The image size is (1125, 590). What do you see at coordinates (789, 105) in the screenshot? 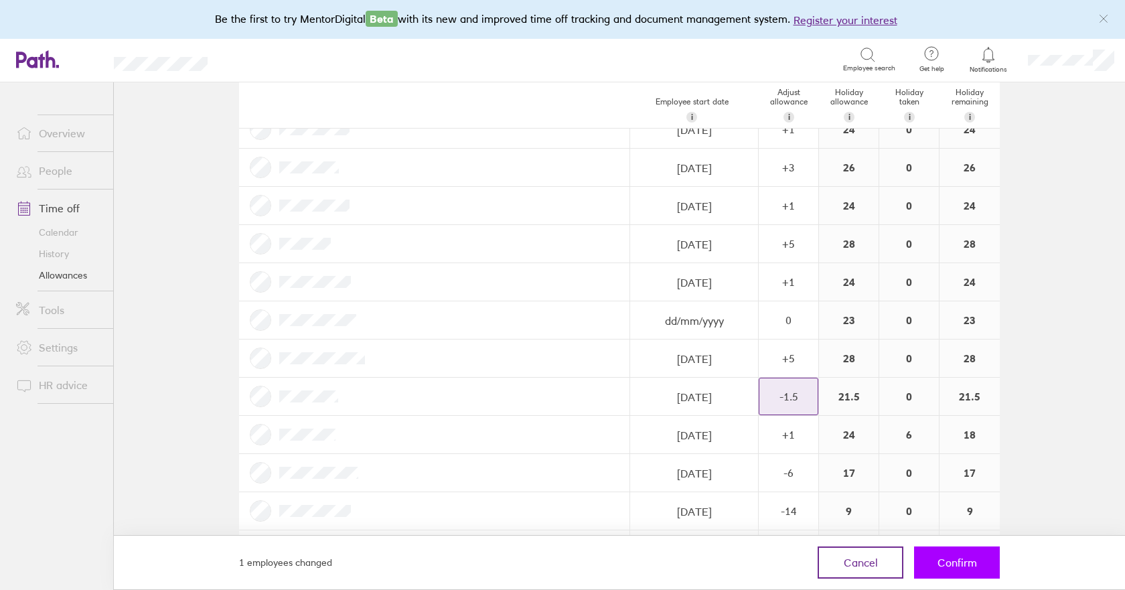
I see `div: Adjust allowance` at bounding box center [789, 105].